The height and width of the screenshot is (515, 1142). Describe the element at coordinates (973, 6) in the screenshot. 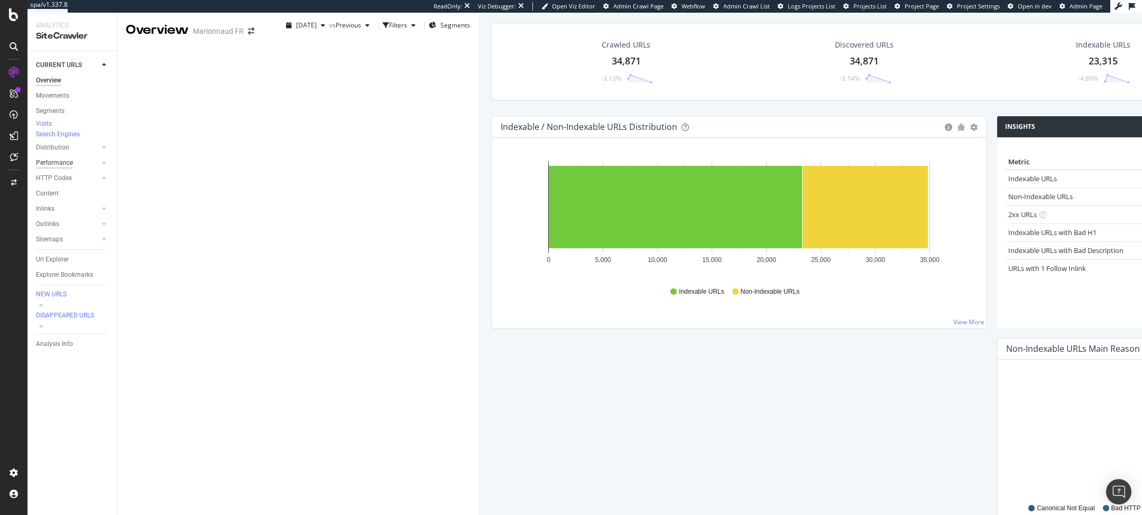

I see `a: Project Settings` at that location.